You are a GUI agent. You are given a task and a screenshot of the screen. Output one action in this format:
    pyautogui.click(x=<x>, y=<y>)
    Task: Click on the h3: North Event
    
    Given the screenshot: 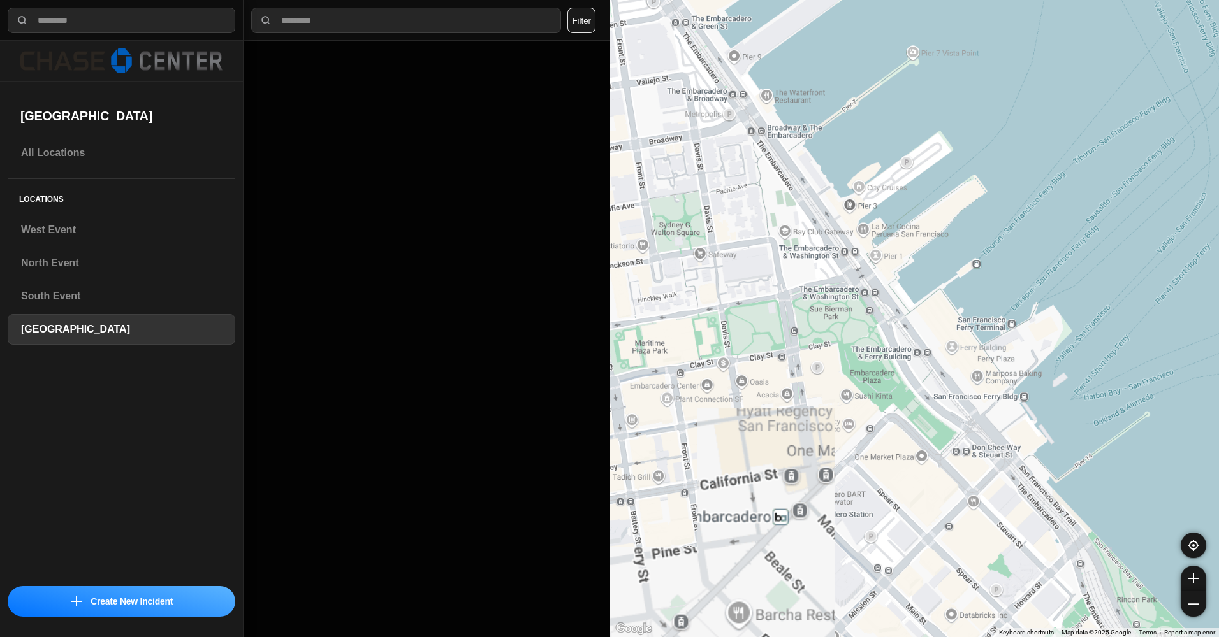 What is the action you would take?
    pyautogui.click(x=121, y=263)
    